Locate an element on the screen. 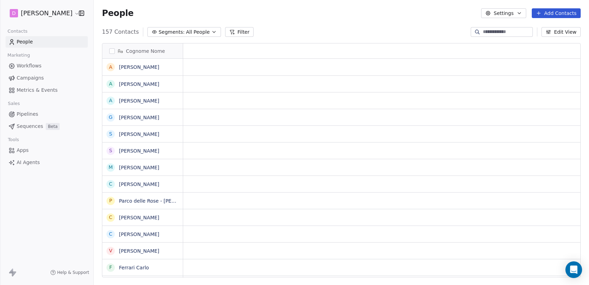 This screenshot has height=285, width=589. a: Workflows is located at coordinates (47, 66).